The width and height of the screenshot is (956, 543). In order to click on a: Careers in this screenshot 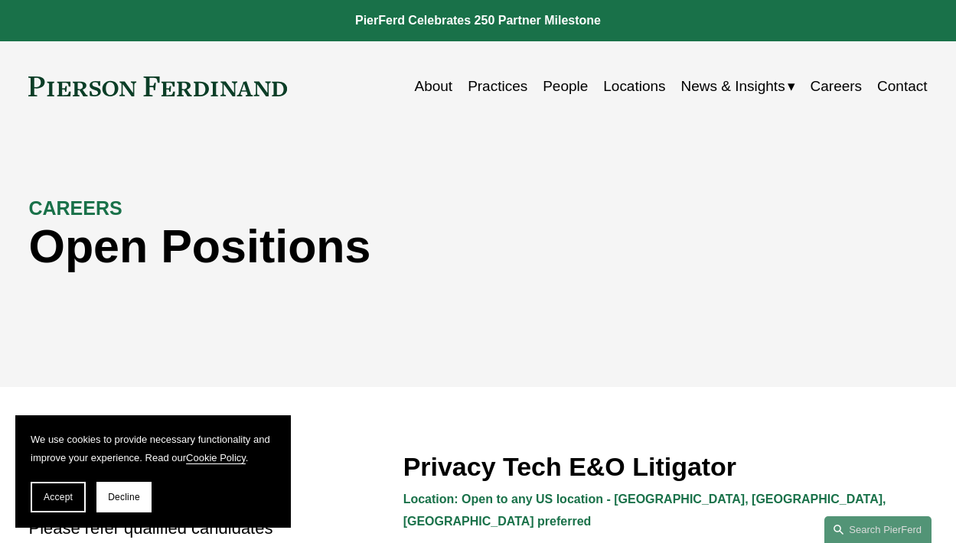, I will do `click(836, 86)`.